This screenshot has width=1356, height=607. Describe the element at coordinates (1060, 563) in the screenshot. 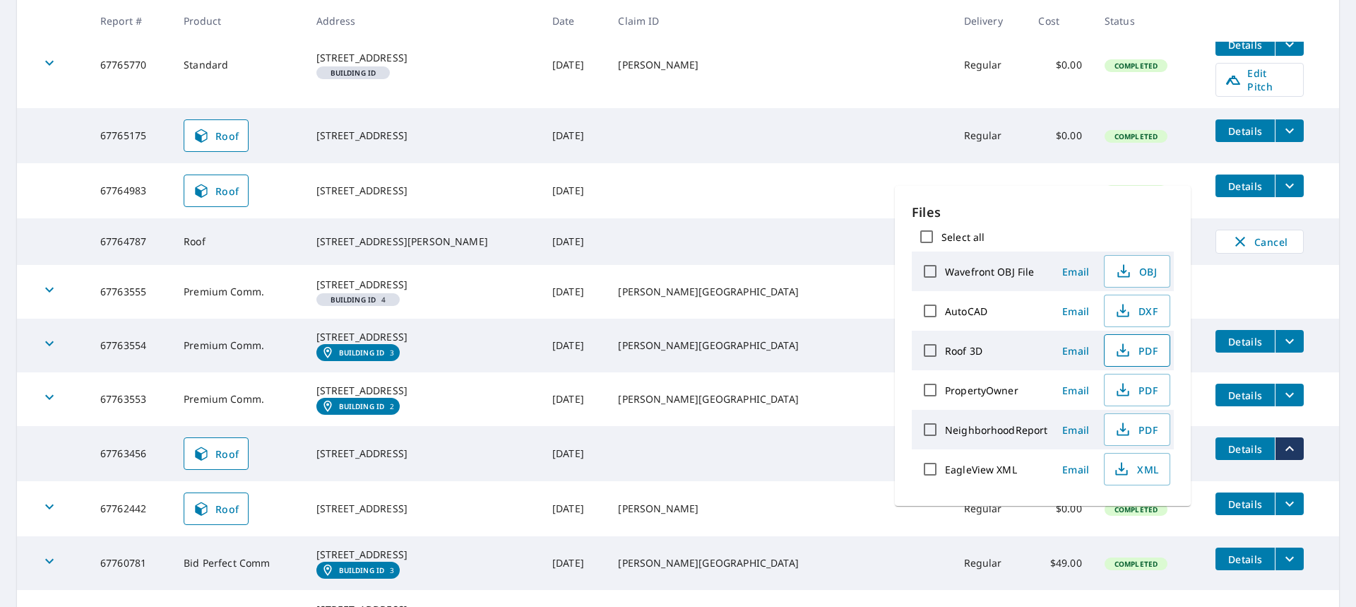

I see `td: $49.00` at that location.